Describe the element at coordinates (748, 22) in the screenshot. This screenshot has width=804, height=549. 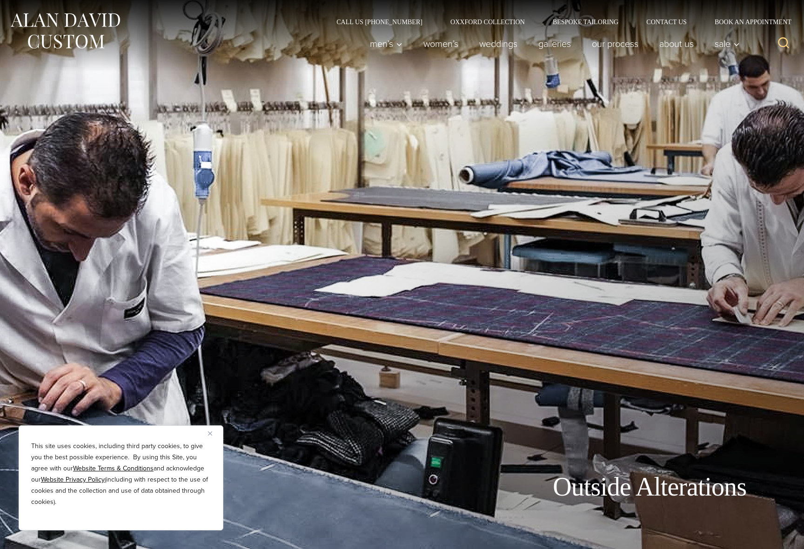
I see `a: Book an Appointment` at that location.